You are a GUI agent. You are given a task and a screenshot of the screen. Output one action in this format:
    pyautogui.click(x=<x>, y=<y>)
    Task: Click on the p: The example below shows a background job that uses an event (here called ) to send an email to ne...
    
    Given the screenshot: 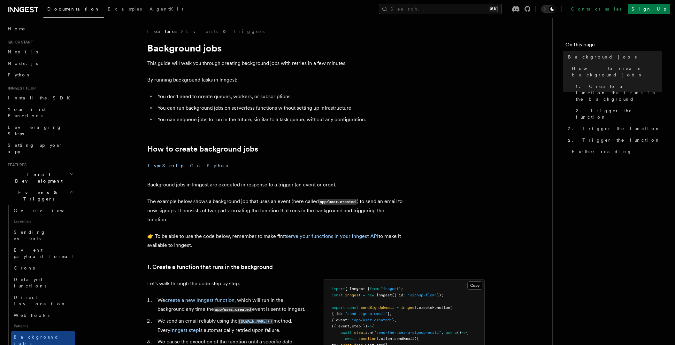 What is the action you would take?
    pyautogui.click(x=275, y=210)
    